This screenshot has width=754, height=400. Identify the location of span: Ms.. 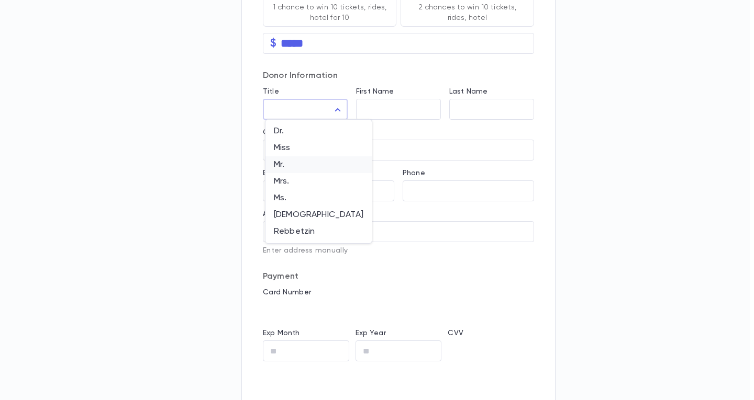
(318, 198).